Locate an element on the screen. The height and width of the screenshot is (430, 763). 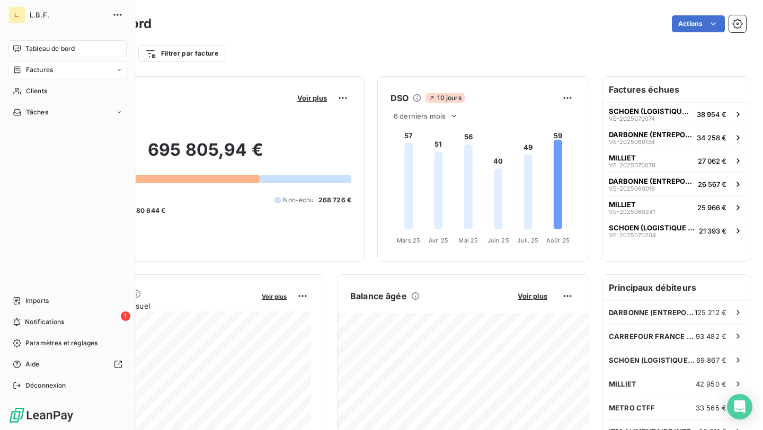
div: Open Intercom Messenger is located at coordinates (740, 407).